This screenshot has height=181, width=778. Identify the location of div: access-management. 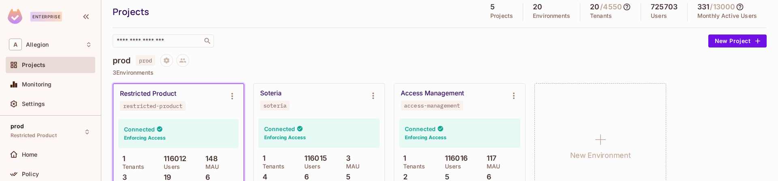
(432, 105).